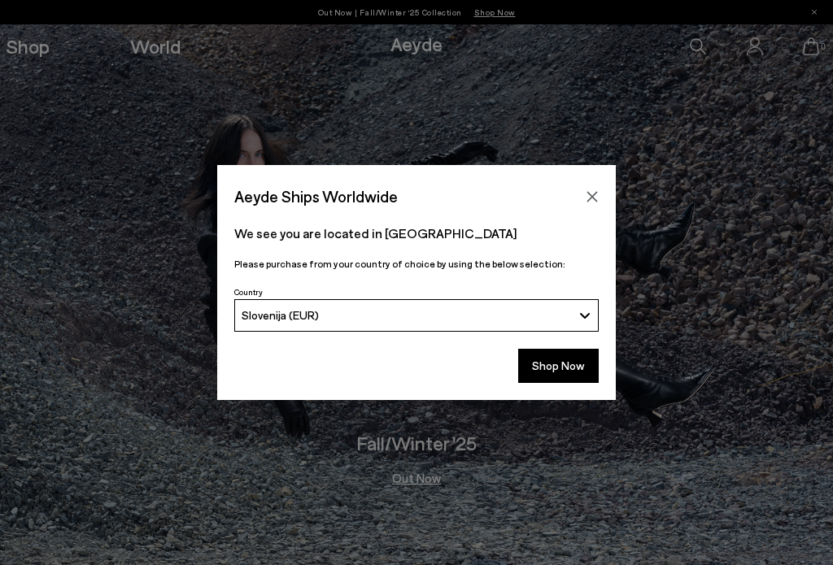 The image size is (833, 565). Describe the element at coordinates (417, 264) in the screenshot. I see `p: Please purchase from your country of choice by using the below selection:` at that location.